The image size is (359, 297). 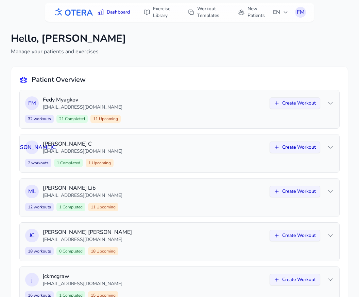 What do you see at coordinates (158, 12) in the screenshot?
I see `a: Exercise Library` at bounding box center [158, 12].